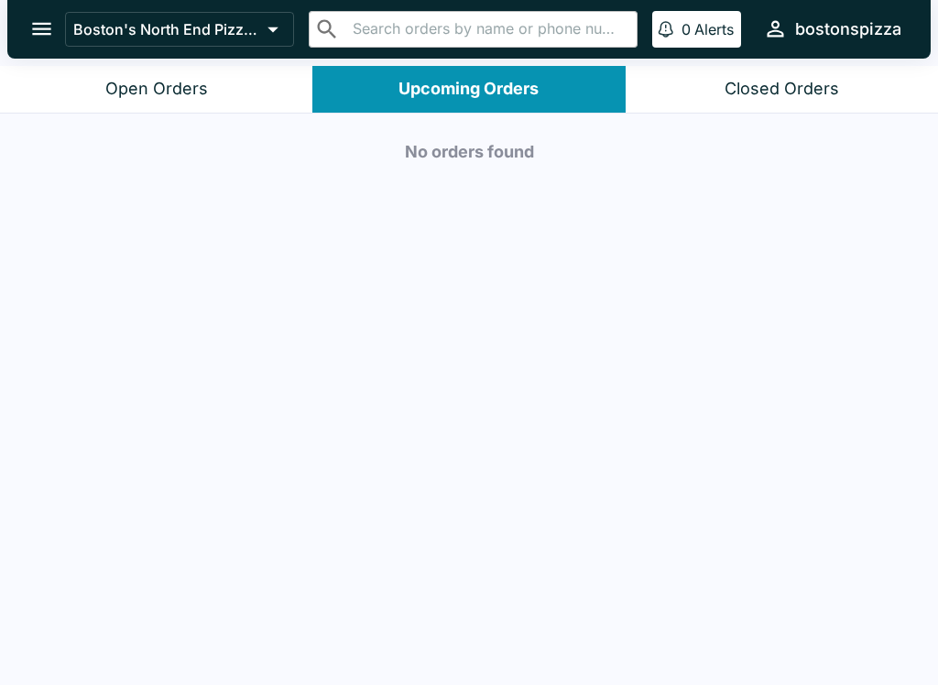  I want to click on div: Upcoming Orders, so click(468, 89).